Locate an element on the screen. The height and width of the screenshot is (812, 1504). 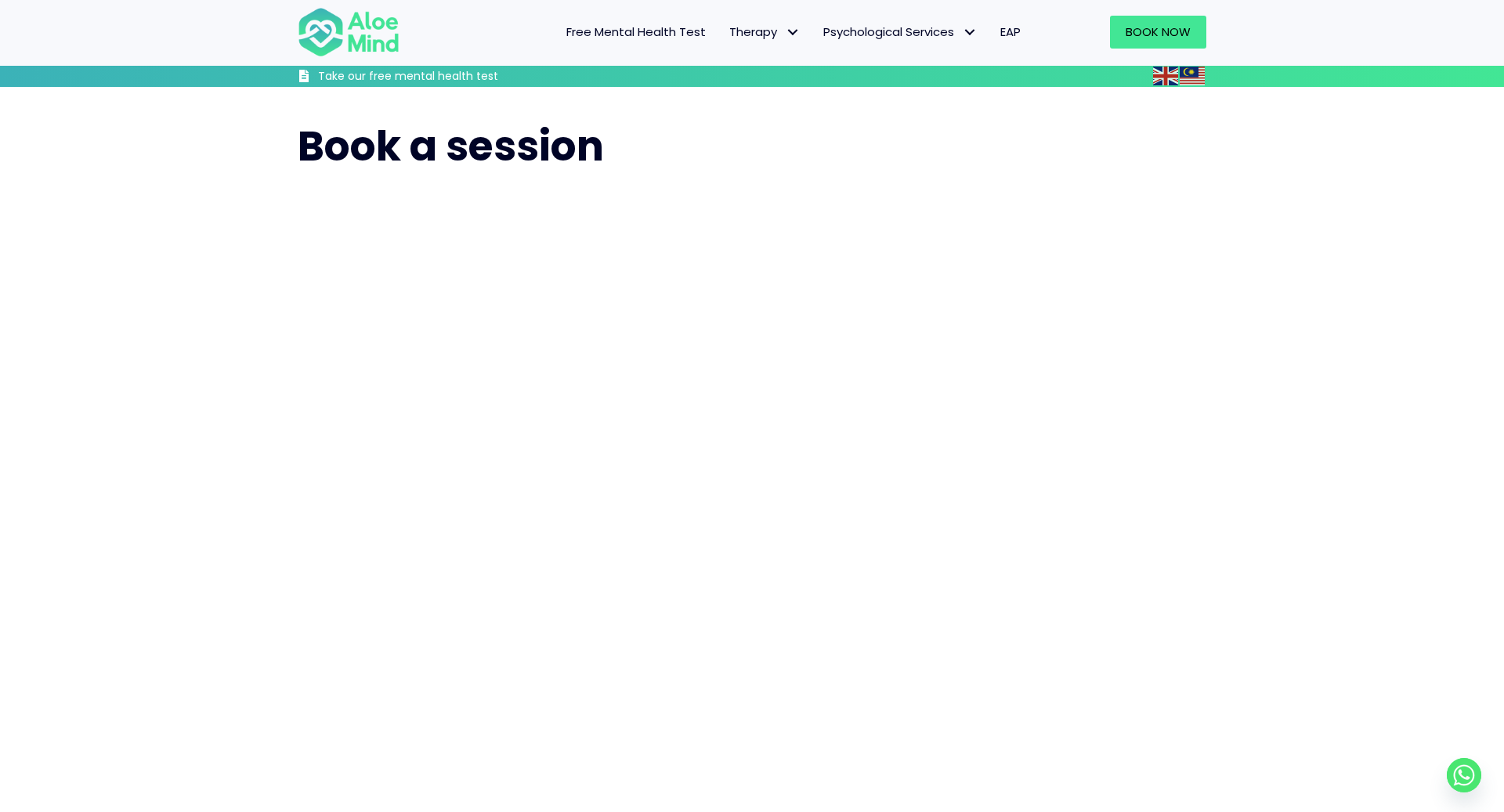
img: en is located at coordinates (1165, 76).